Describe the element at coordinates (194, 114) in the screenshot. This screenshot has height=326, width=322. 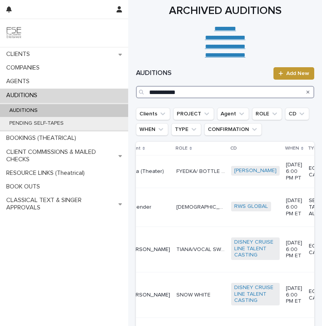
I see `button: PROJECT` at that location.